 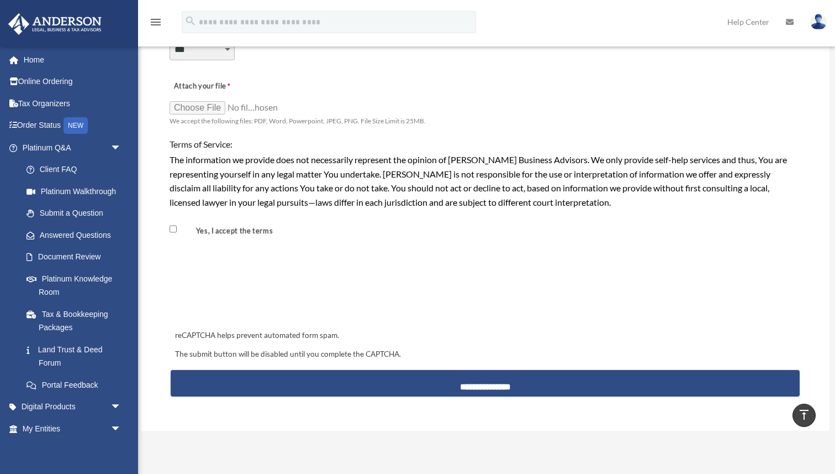 I want to click on a: Land Trust & Deed Forum, so click(x=77, y=356).